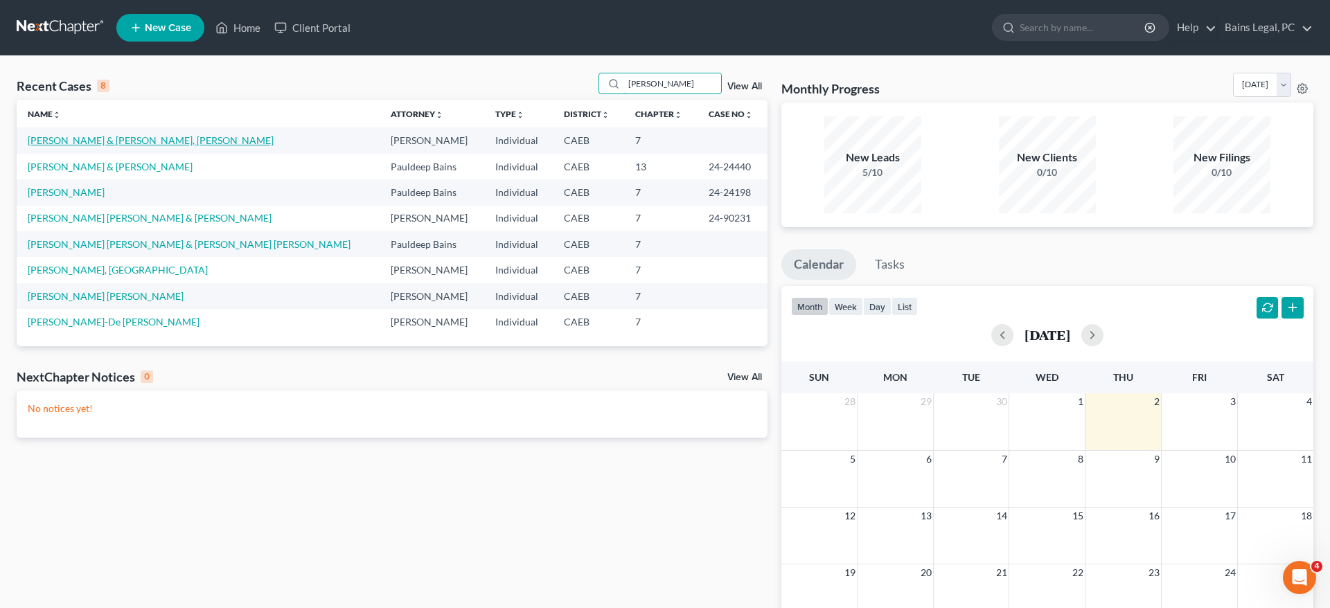  What do you see at coordinates (392, 409) in the screenshot?
I see `p: No notices yet!` at bounding box center [392, 409].